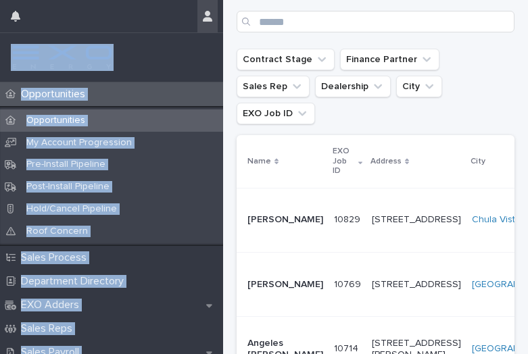  What do you see at coordinates (79, 143) in the screenshot?
I see `p: My Account Progression` at bounding box center [79, 143].